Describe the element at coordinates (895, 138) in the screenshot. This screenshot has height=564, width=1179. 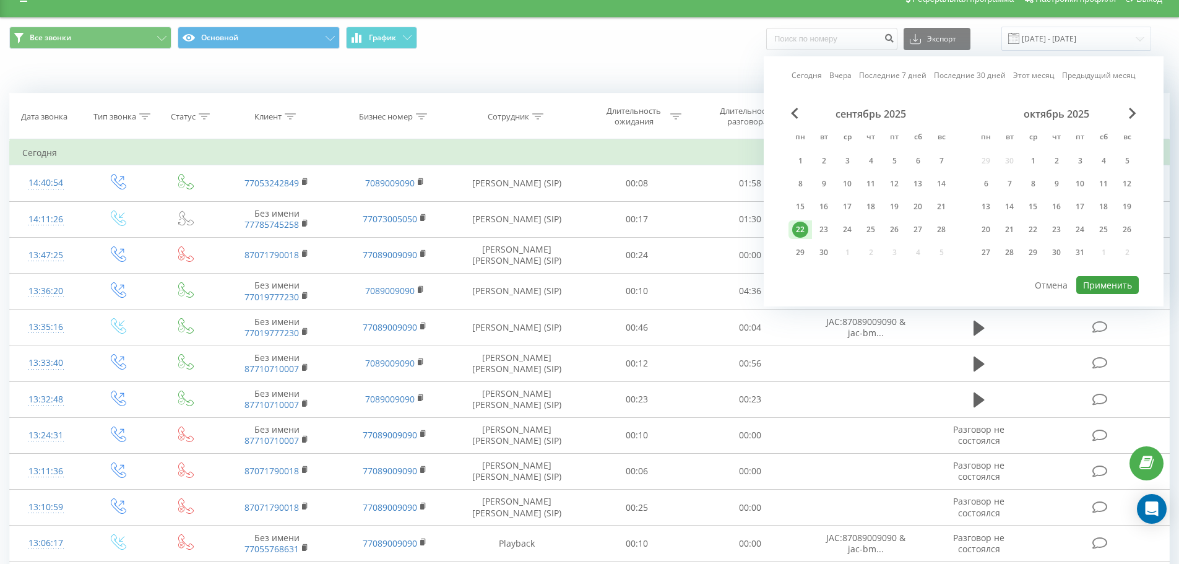
I see `abbr: пятница` at that location.